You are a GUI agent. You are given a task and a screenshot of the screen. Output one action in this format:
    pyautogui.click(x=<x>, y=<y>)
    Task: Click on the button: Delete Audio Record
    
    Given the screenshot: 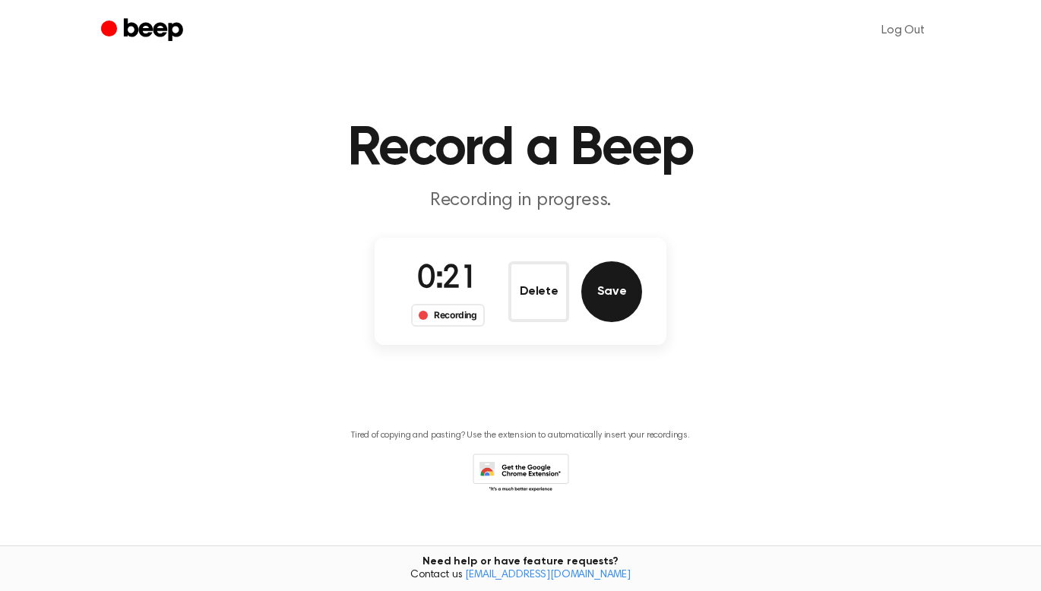 What is the action you would take?
    pyautogui.click(x=539, y=292)
    